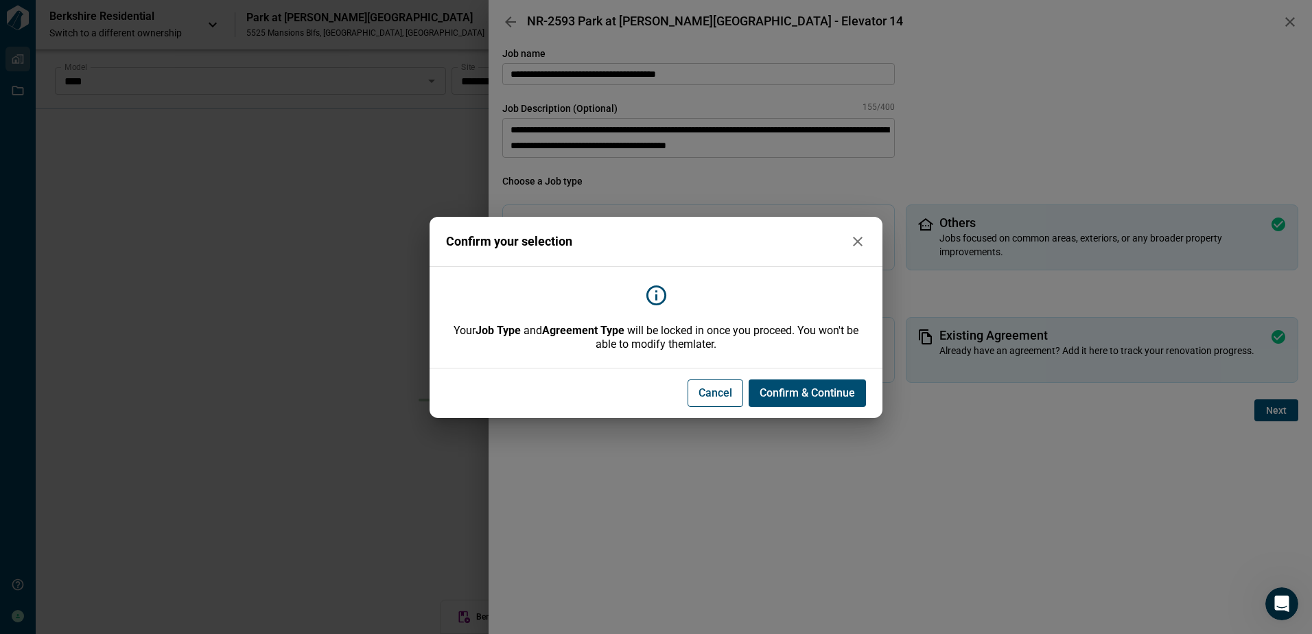 The height and width of the screenshot is (634, 1312). What do you see at coordinates (715, 393) in the screenshot?
I see `span: Cancel` at bounding box center [715, 393].